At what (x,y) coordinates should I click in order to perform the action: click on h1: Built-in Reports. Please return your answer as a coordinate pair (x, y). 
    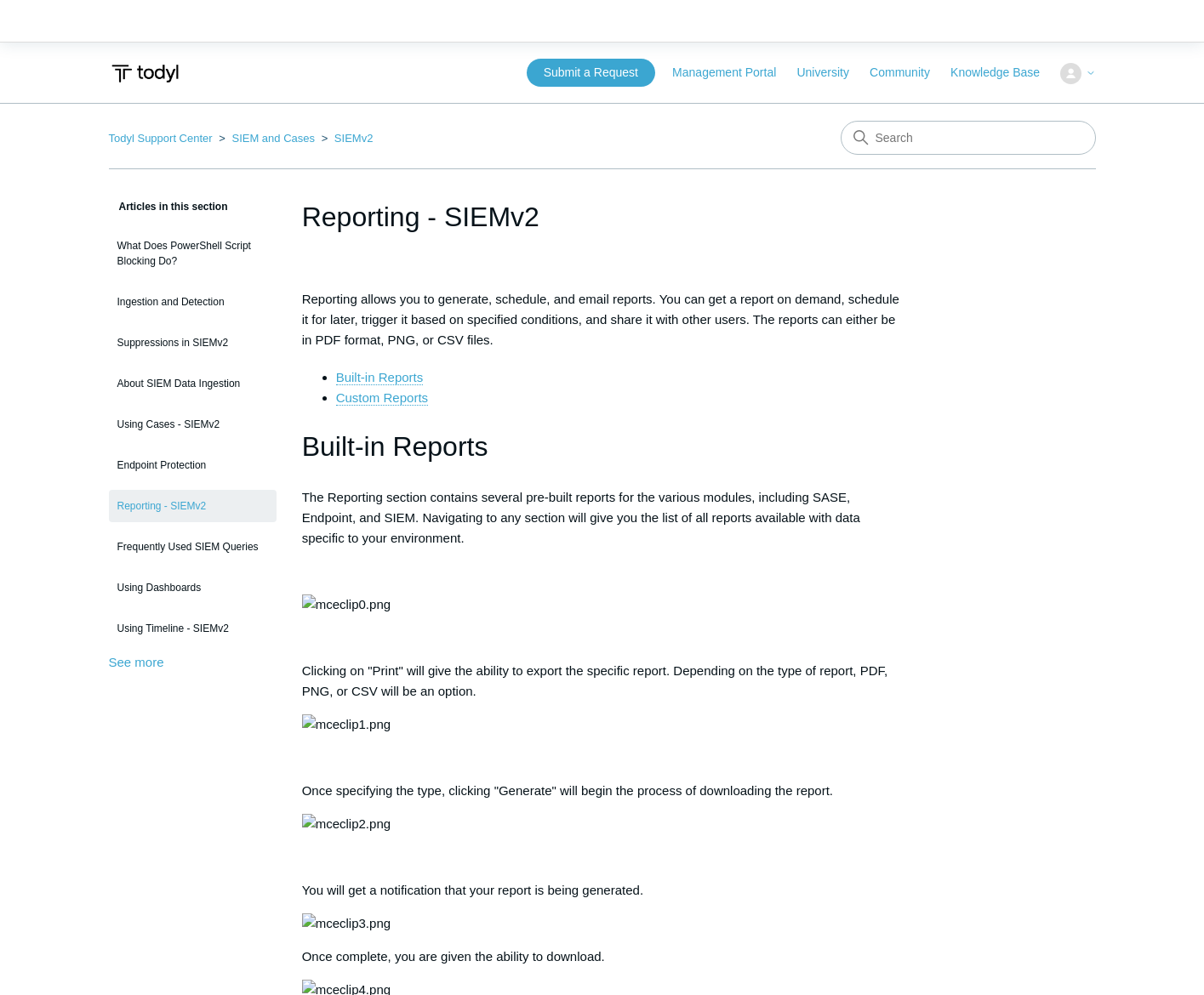
    Looking at the image, I should click on (602, 447).